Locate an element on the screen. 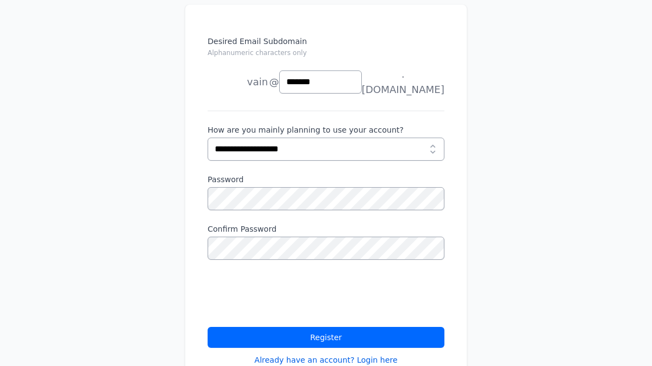  label: Desired Email Subdomain is located at coordinates (326, 50).